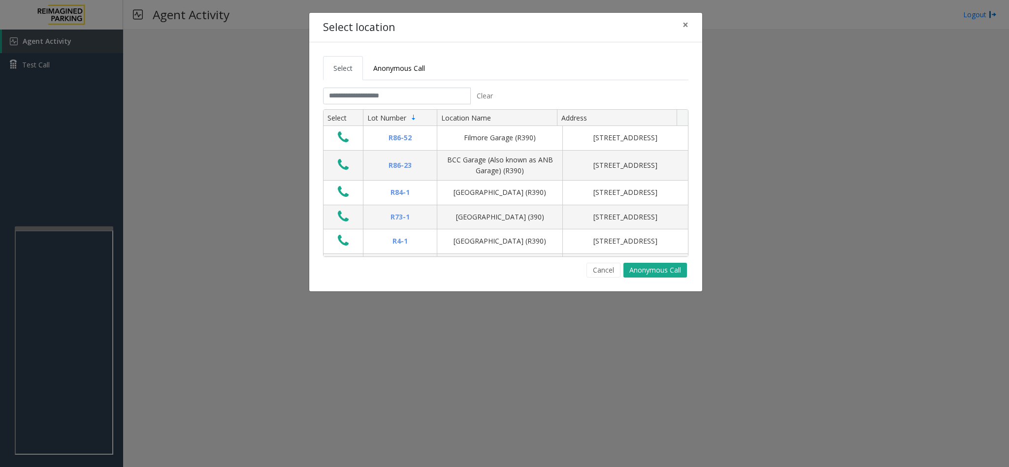  I want to click on div: Filmore Garage (R390), so click(500, 138).